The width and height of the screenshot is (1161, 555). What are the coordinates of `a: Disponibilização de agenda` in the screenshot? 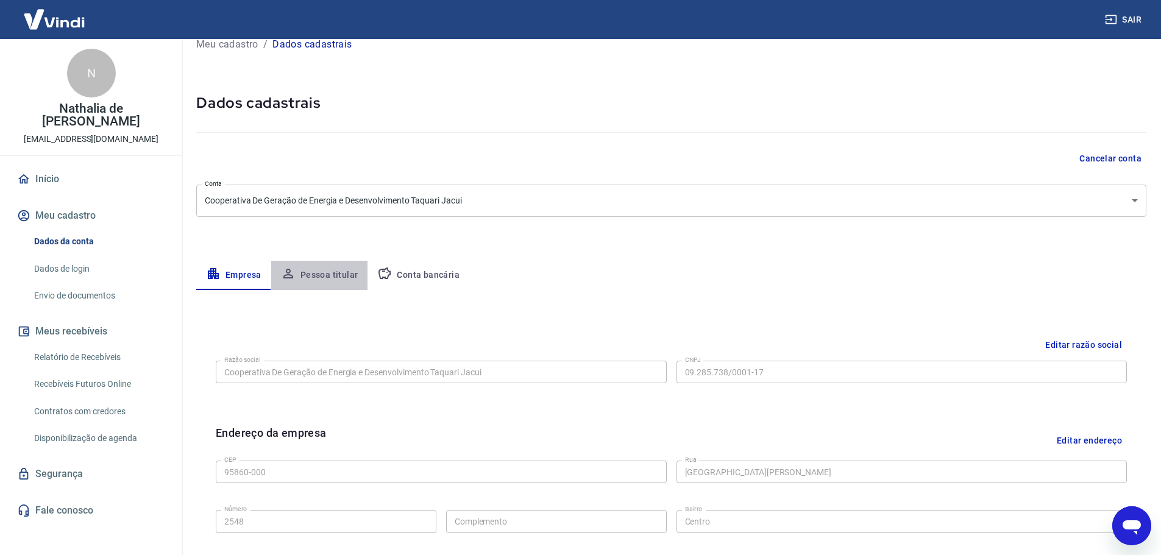 It's located at (98, 438).